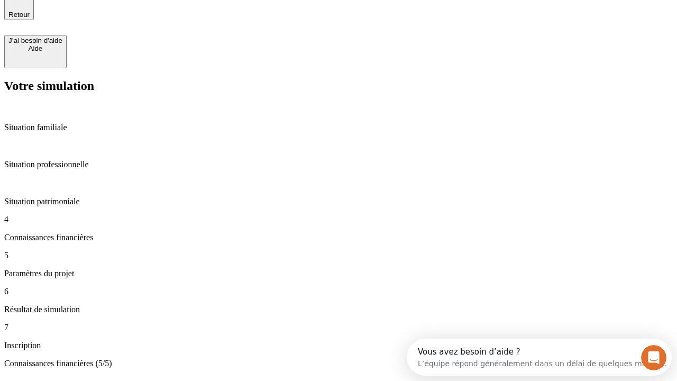  What do you see at coordinates (339, 220) in the screenshot?
I see `p: 4` at bounding box center [339, 220].